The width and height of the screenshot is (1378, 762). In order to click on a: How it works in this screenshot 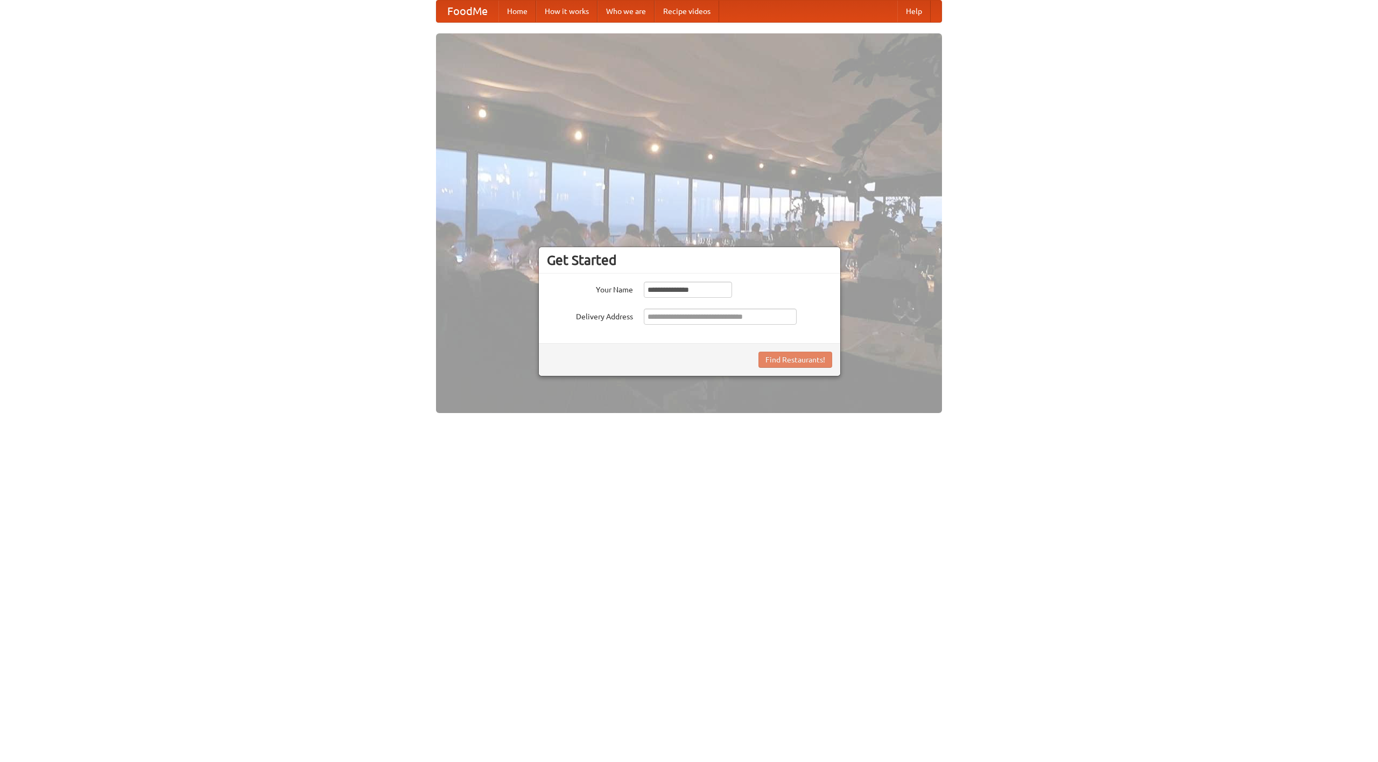, I will do `click(567, 11)`.